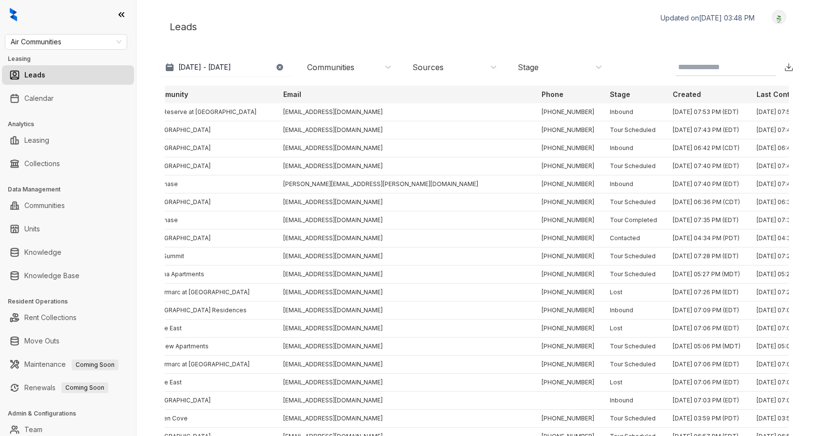  Describe the element at coordinates (72, 414) in the screenshot. I see `h3: Admin & Configurations` at that location.